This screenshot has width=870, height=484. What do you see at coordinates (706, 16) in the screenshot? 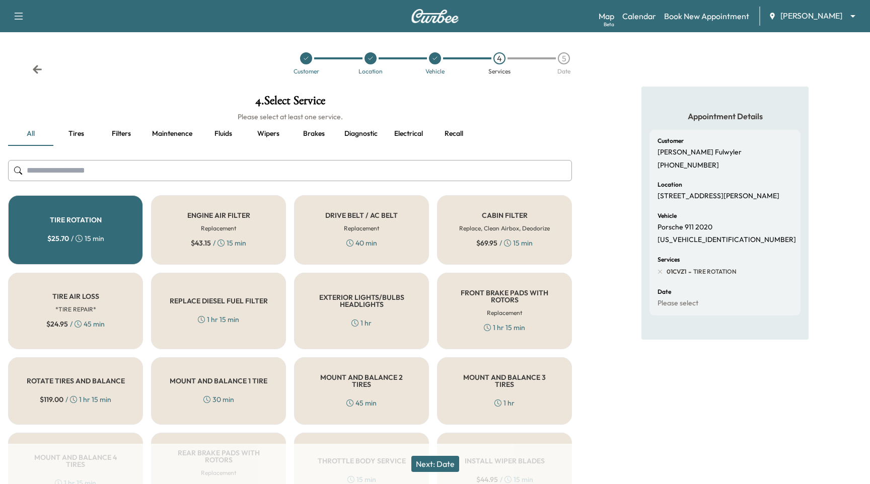
I see `a: Book New Appointment` at bounding box center [706, 16].